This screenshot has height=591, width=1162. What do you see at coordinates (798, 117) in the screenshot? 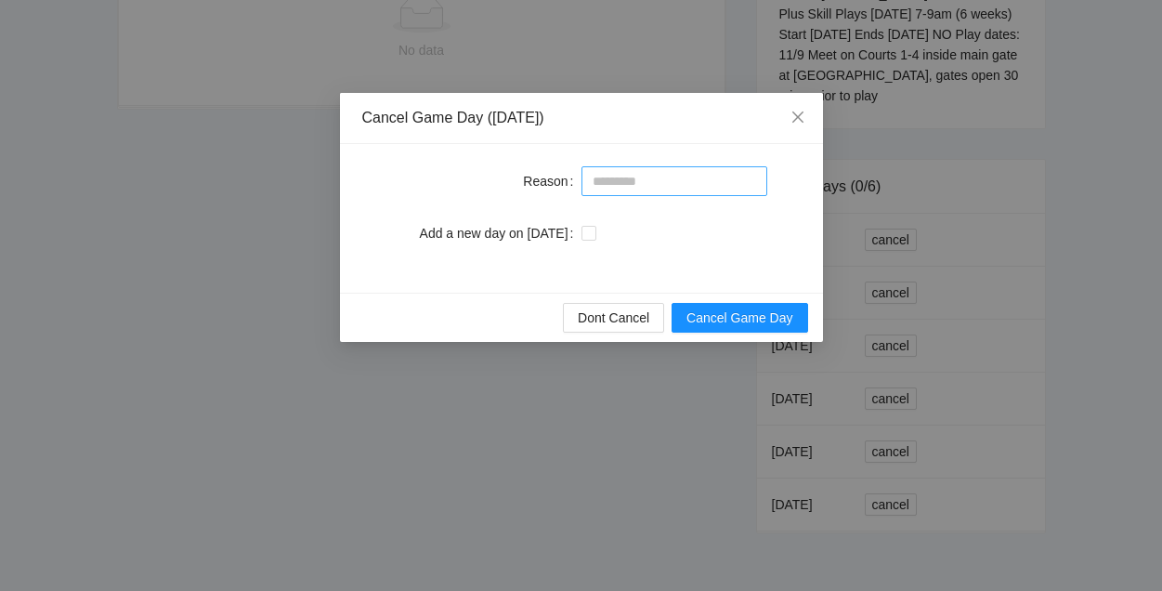
I see `span: close` at bounding box center [798, 117].